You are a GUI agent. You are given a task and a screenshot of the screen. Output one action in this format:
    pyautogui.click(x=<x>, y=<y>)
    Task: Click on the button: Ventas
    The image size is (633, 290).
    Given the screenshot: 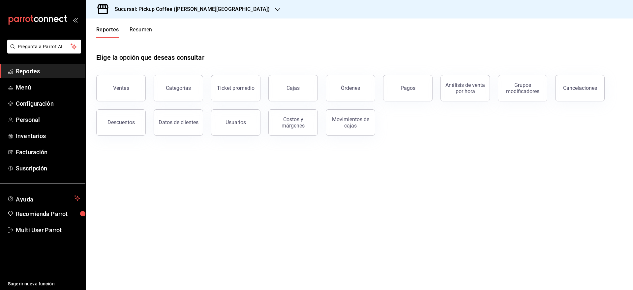 What is the action you would take?
    pyautogui.click(x=121, y=88)
    